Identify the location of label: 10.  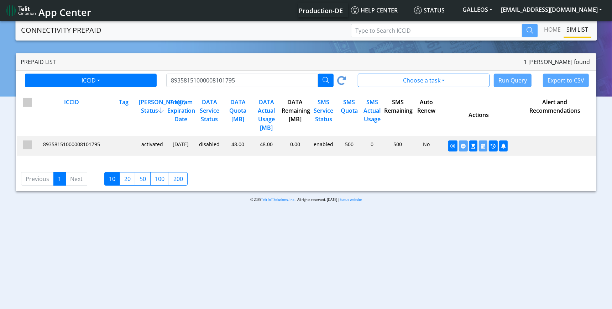
(112, 179).